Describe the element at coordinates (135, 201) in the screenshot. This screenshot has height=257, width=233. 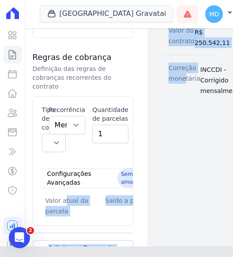
I see `dt: Saldo a prazo` at that location.